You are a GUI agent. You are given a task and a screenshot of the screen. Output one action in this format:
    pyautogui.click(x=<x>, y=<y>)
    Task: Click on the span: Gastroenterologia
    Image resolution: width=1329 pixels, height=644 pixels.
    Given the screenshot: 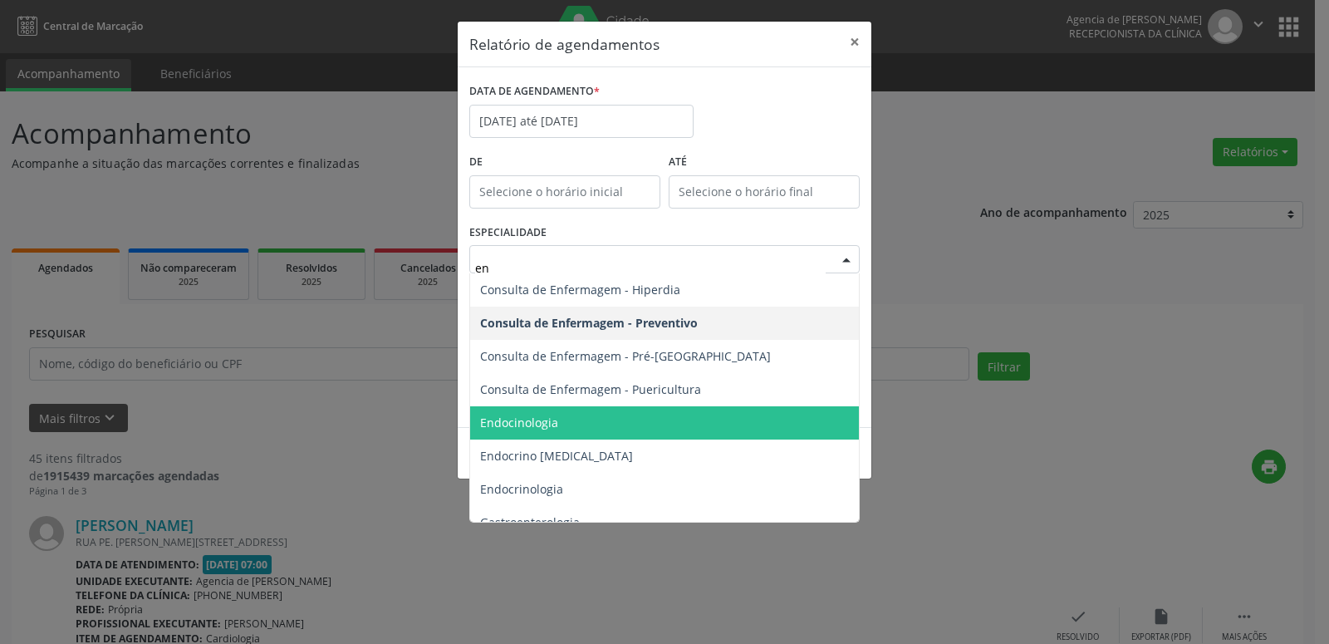 What is the action you would take?
    pyautogui.click(x=530, y=522)
    